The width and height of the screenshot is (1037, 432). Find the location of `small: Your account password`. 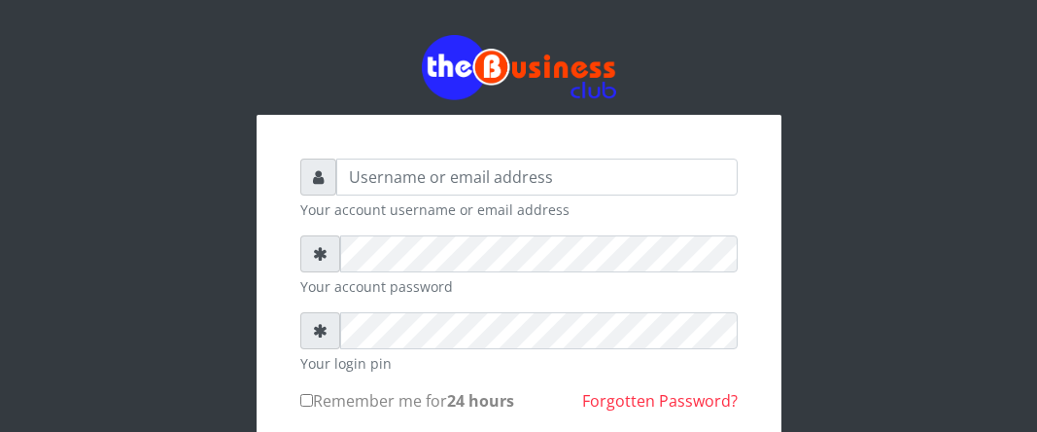

small: Your account password is located at coordinates (519, 286).